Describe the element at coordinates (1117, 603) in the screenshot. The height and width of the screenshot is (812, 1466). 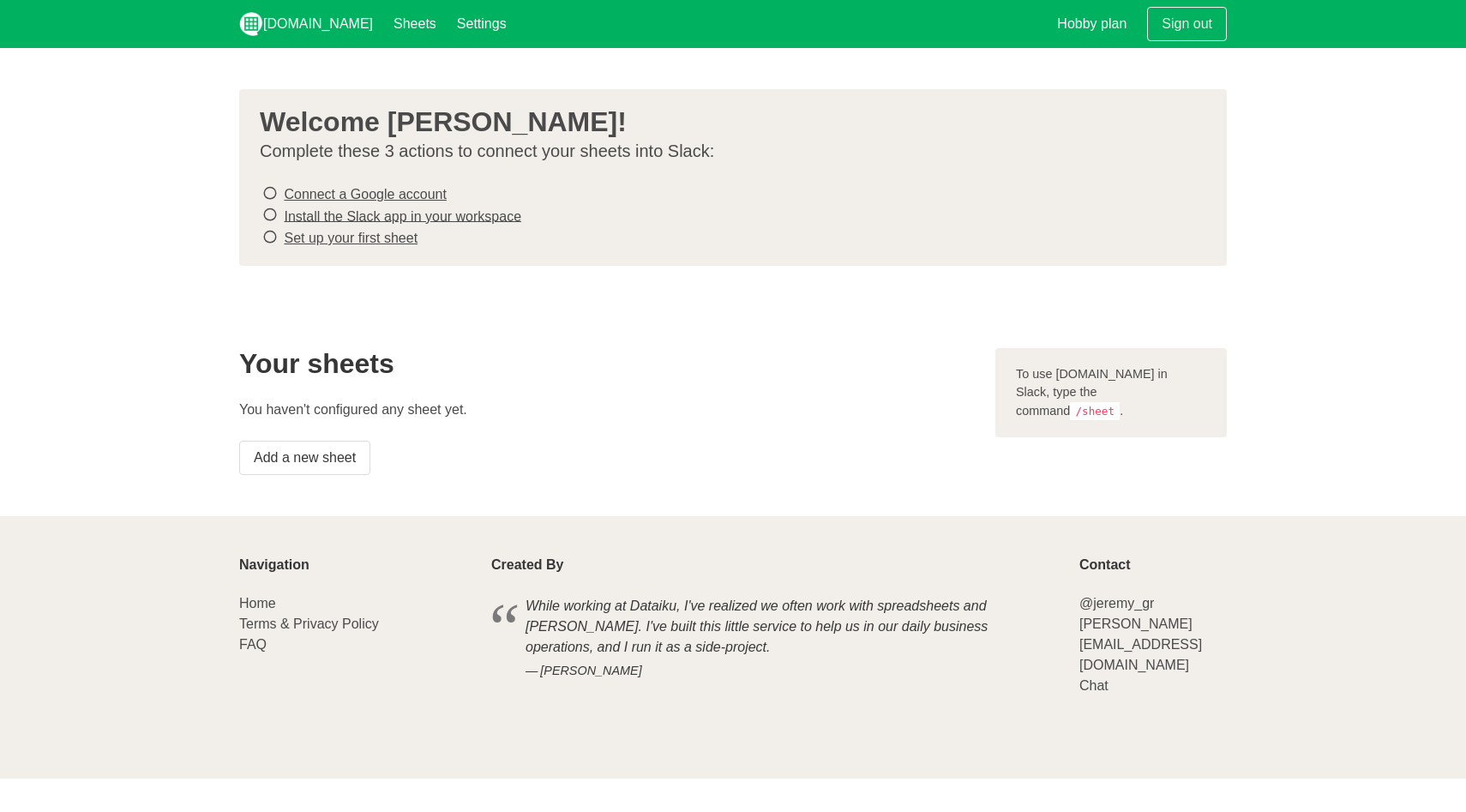
I see `a: @jeremy_gr` at that location.